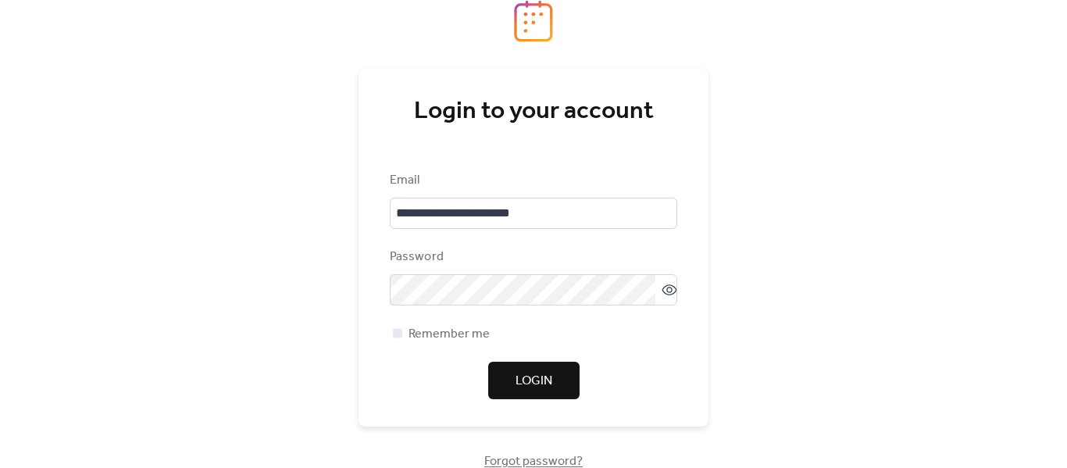 Image resolution: width=1067 pixels, height=468 pixels. Describe the element at coordinates (533, 380) in the screenshot. I see `button: Login` at that location.